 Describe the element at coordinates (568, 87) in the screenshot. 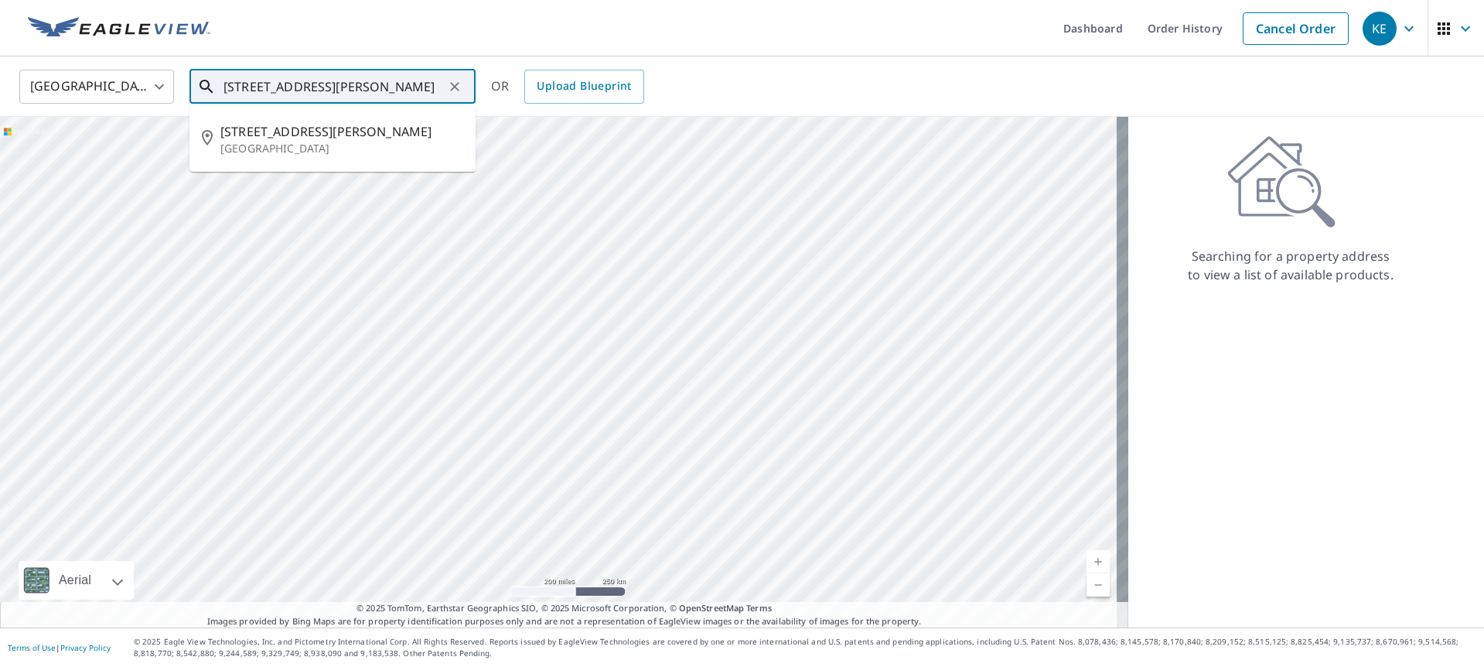

I see `div: OR` at that location.